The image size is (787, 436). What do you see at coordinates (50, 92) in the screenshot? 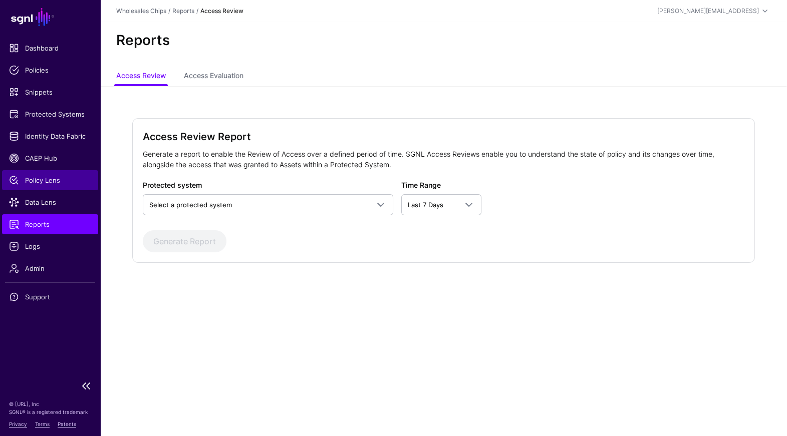
I see `a: Snippets` at bounding box center [50, 92].